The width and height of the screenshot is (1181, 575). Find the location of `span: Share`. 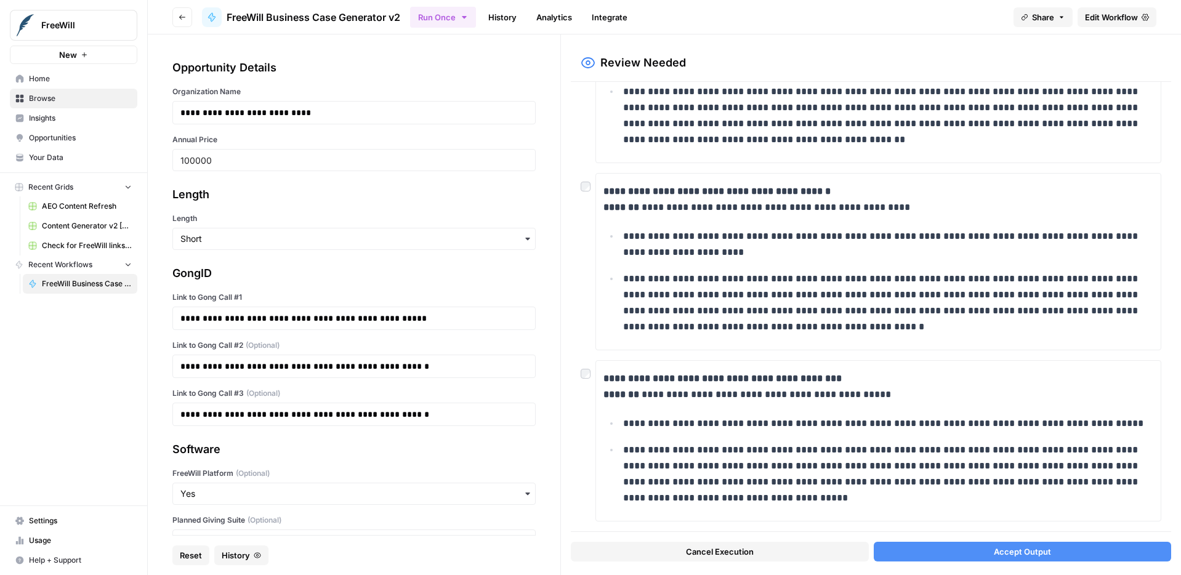

span: Share is located at coordinates (1044, 17).